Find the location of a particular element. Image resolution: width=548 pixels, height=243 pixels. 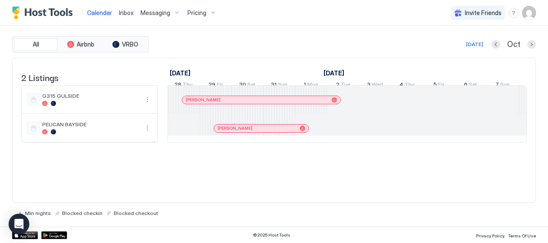

span: Privacy Policy is located at coordinates (490, 236).